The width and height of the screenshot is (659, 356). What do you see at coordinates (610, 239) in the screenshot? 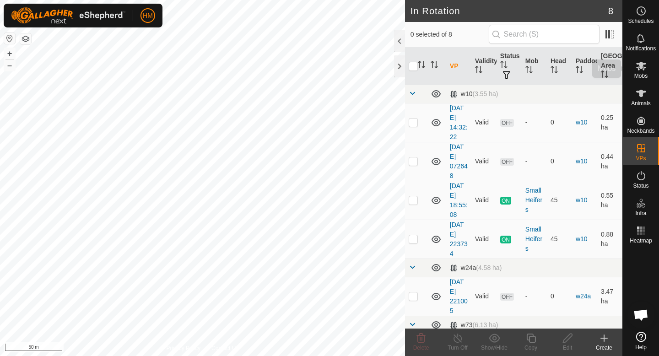
I see `td: 0.88 ha` at bounding box center [610, 239].